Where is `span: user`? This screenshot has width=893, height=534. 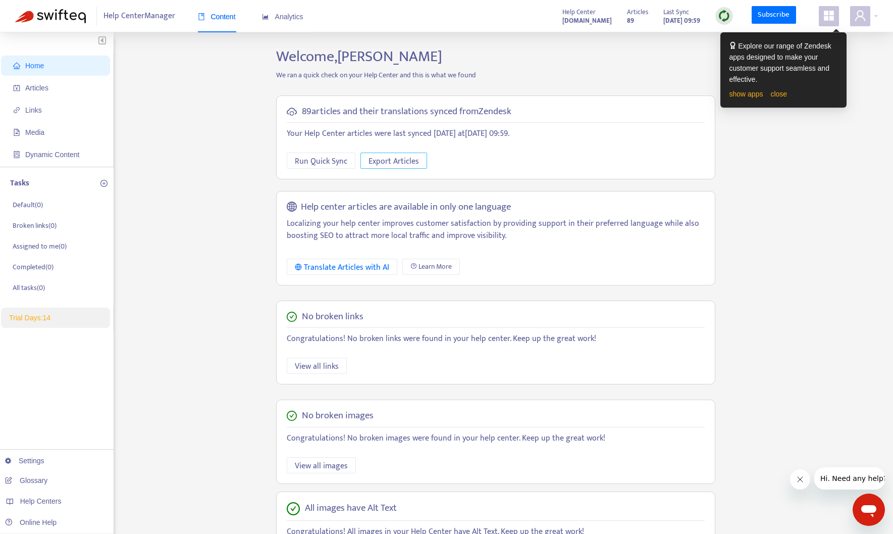 span: user is located at coordinates (861, 16).